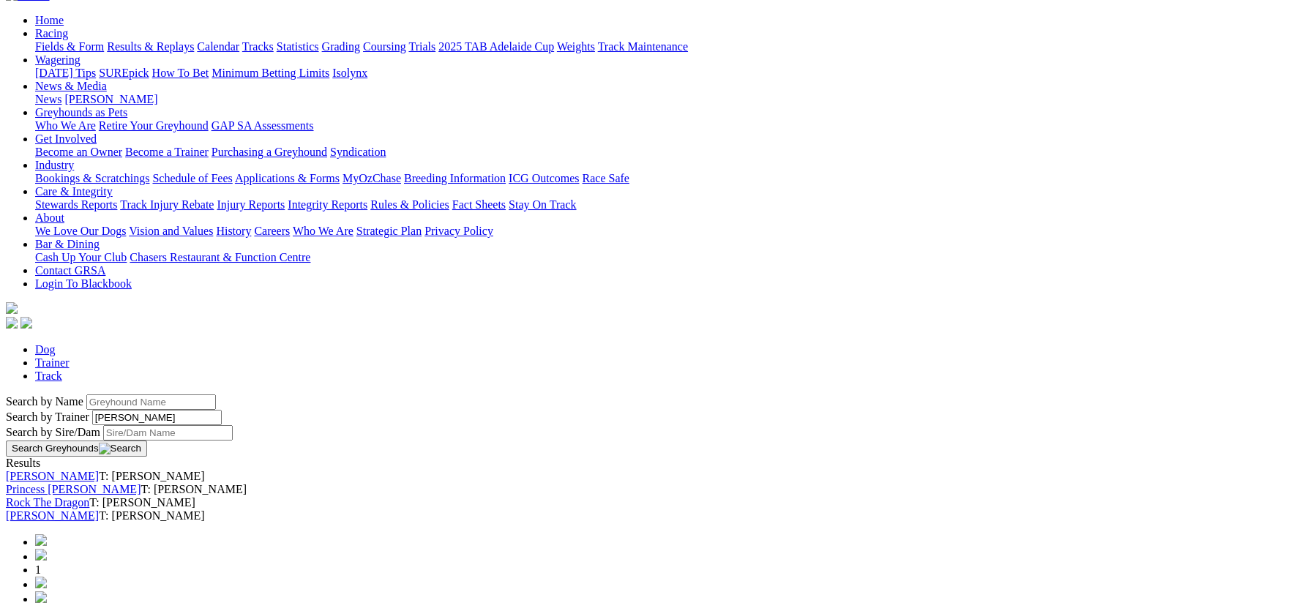 The image size is (1291, 611). What do you see at coordinates (45, 401) in the screenshot?
I see `label: Search by Name` at bounding box center [45, 401].